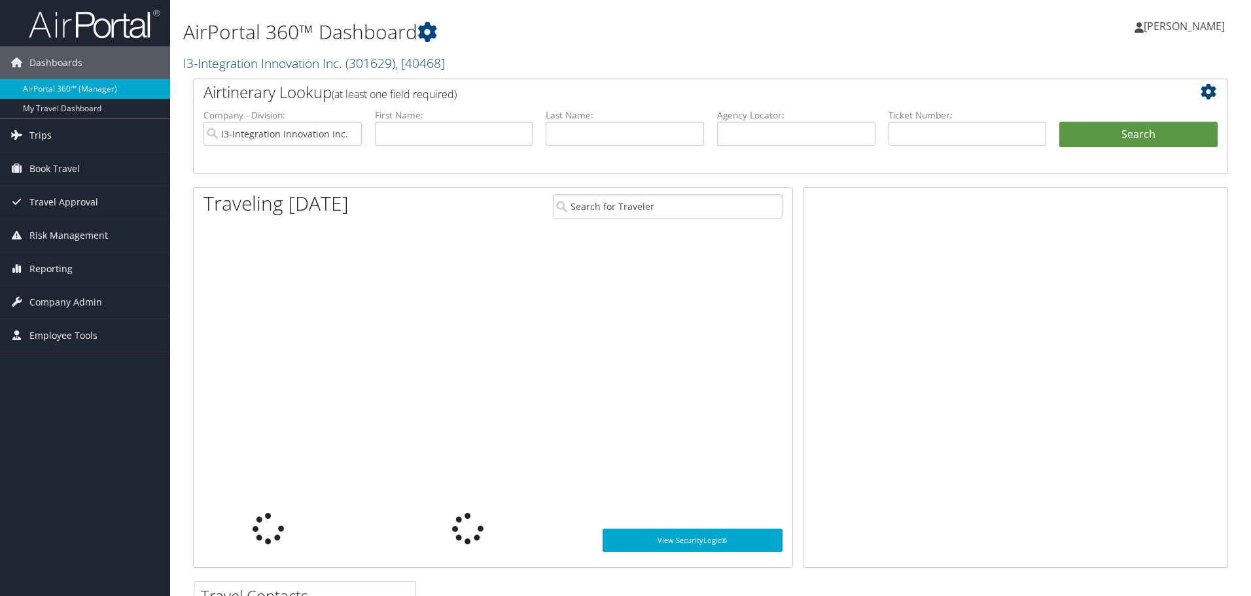 The image size is (1251, 596). Describe the element at coordinates (63, 202) in the screenshot. I see `span: Travel Approval` at that location.